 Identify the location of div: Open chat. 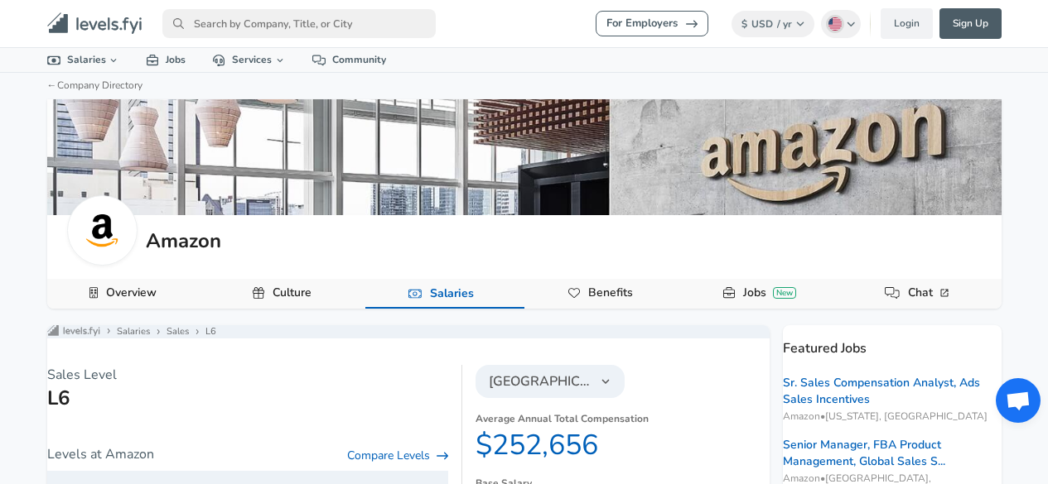
(1018, 401).